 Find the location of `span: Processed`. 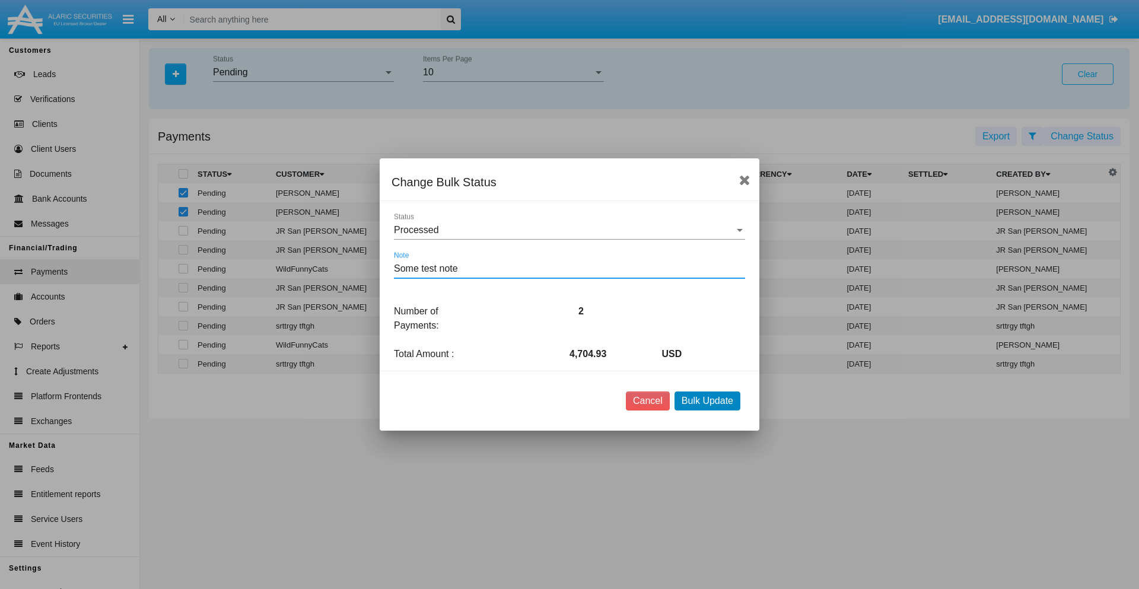

span: Processed is located at coordinates (416, 230).